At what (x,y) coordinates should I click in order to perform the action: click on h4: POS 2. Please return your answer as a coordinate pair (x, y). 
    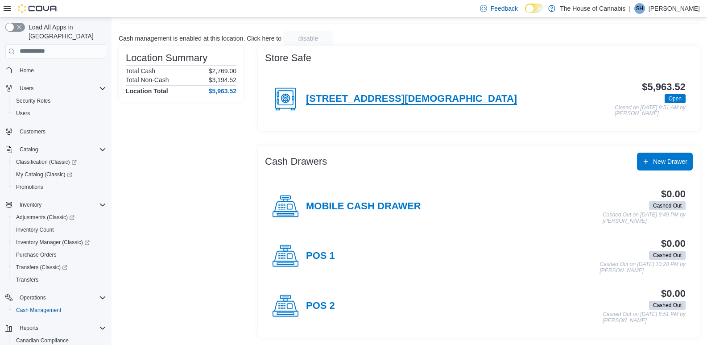
    Looking at the image, I should click on (320, 306).